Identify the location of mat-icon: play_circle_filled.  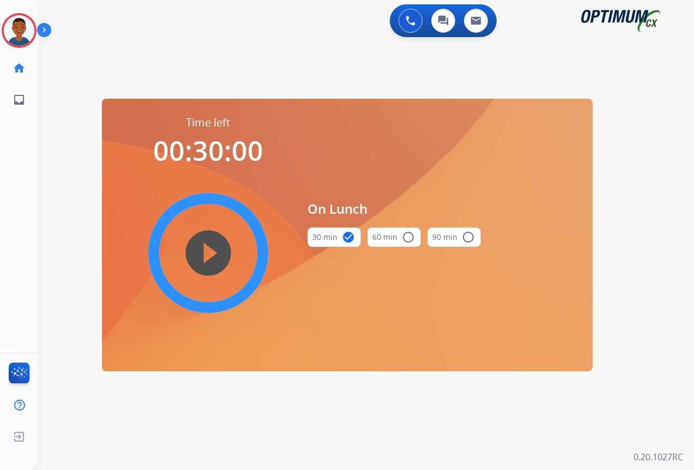
(208, 253).